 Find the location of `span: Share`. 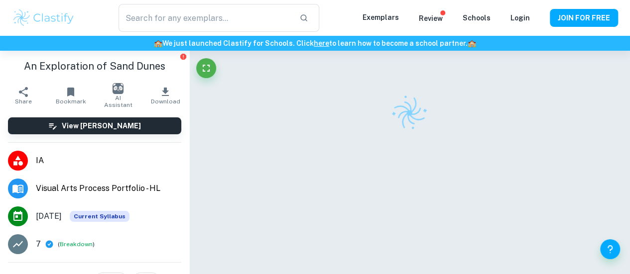

span: Share is located at coordinates (23, 102).